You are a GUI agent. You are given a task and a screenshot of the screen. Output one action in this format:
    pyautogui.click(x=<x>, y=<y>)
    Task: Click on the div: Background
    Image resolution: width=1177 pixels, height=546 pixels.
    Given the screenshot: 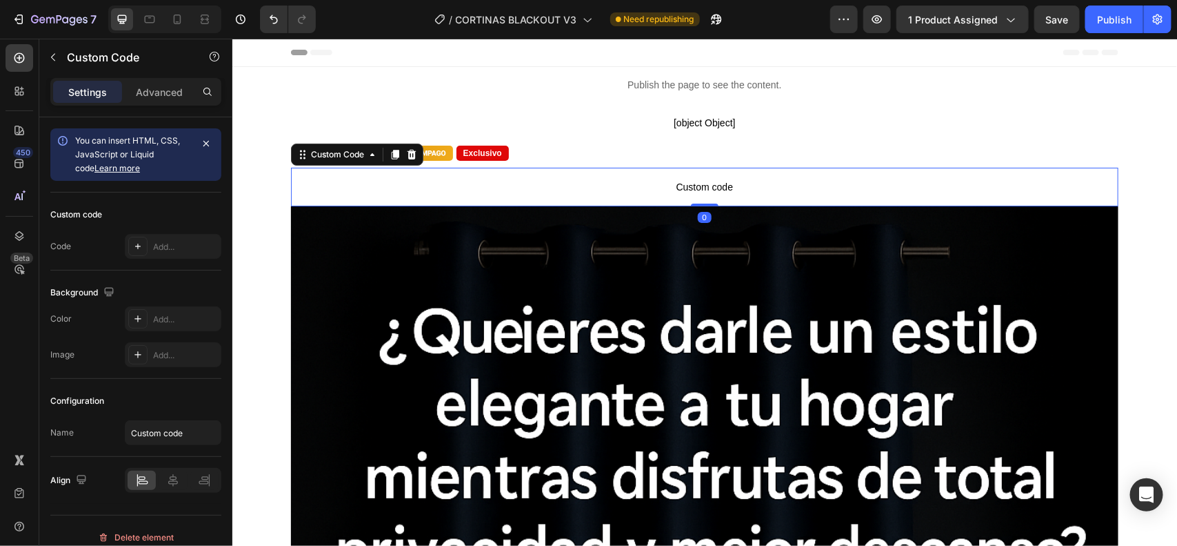 What is the action you would take?
    pyautogui.click(x=83, y=292)
    